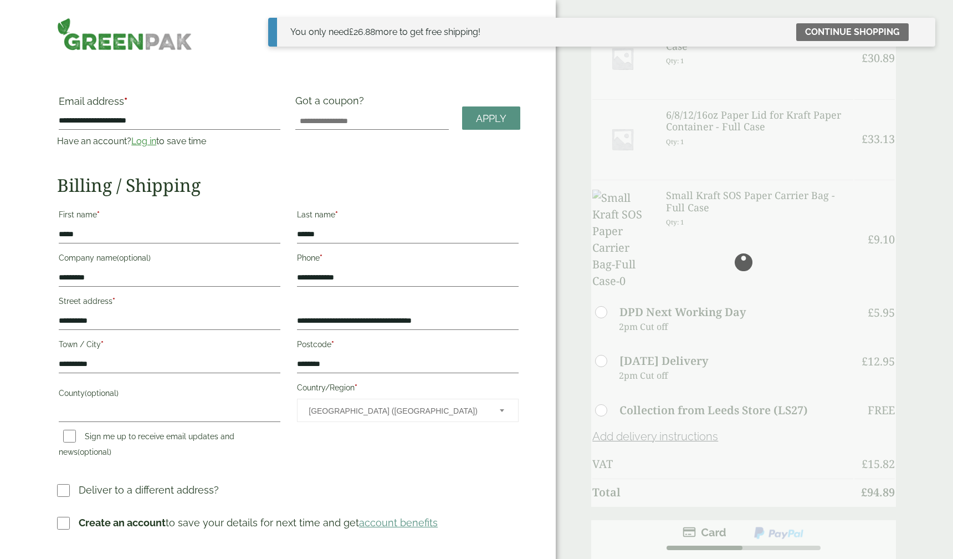  Describe the element at coordinates (170, 395) in the screenshot. I see `label: County` at that location.